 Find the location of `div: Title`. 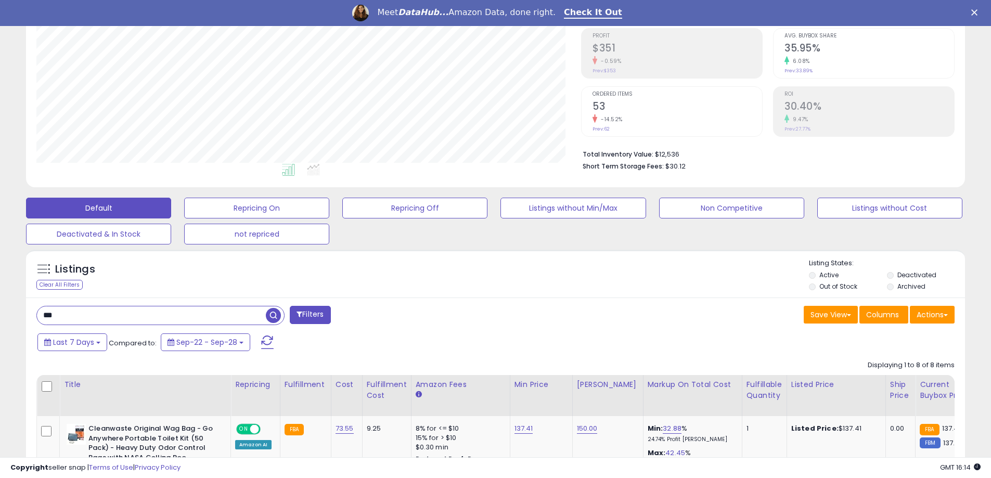

div: Title is located at coordinates (145, 384).